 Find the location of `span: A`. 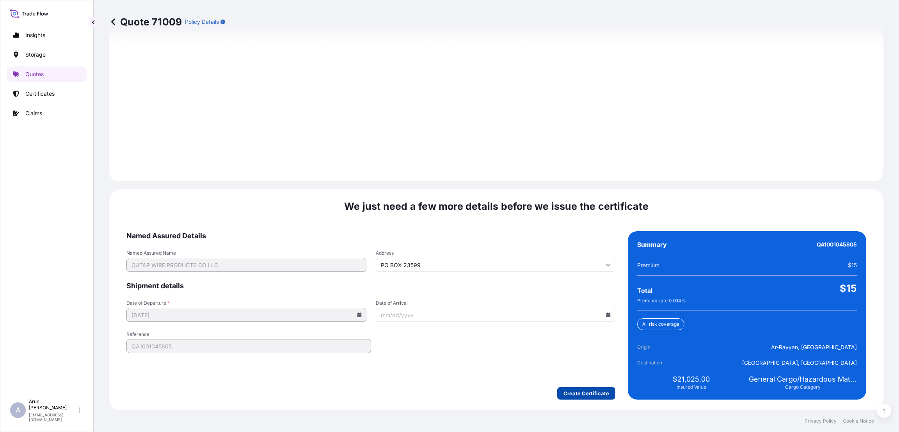

span: A is located at coordinates (18, 410).